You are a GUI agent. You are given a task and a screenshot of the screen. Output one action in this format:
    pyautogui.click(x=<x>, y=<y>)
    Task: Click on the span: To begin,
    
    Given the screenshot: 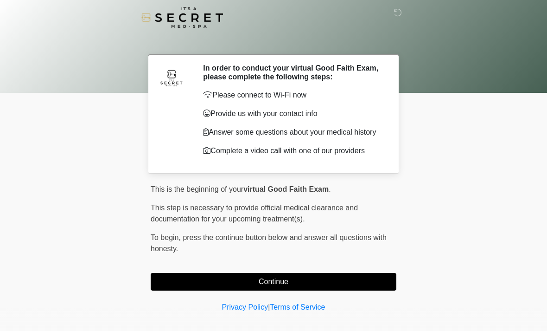 What is the action you would take?
    pyautogui.click(x=167, y=237)
    